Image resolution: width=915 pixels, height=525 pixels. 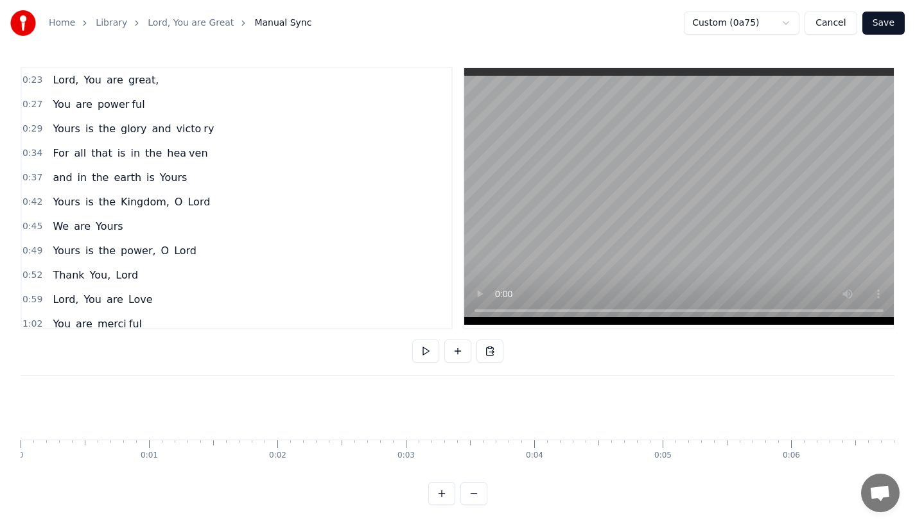 What do you see at coordinates (180, 23) in the screenshot?
I see `nav: breadcrumb` at bounding box center [180, 23].